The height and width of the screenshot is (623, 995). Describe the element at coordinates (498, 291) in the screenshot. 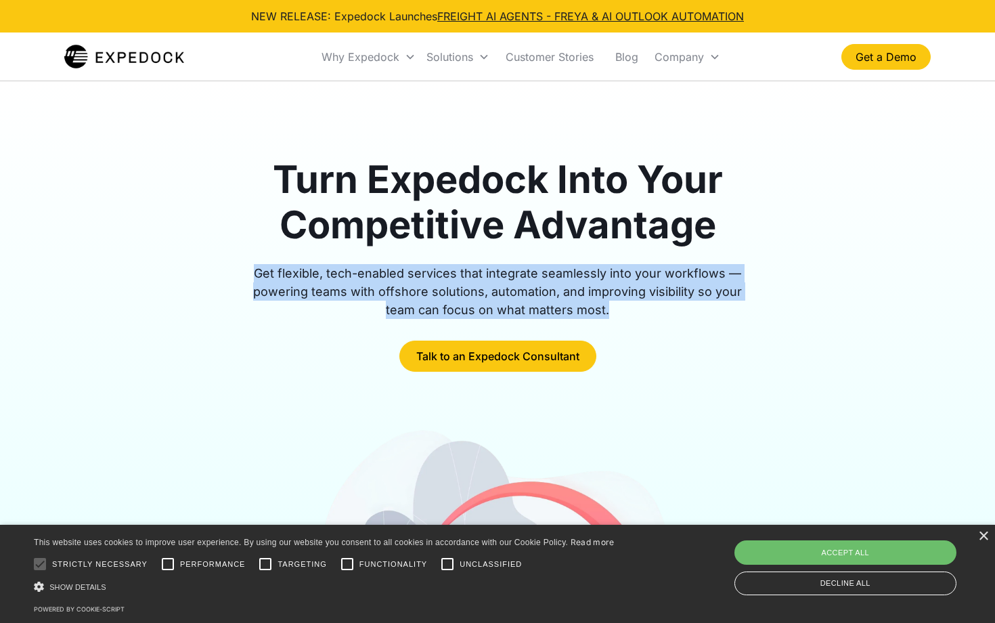

I see `div: Get flexible, tech-enabled services that integrate seamlessly into your workflows — powering team...` at that location.